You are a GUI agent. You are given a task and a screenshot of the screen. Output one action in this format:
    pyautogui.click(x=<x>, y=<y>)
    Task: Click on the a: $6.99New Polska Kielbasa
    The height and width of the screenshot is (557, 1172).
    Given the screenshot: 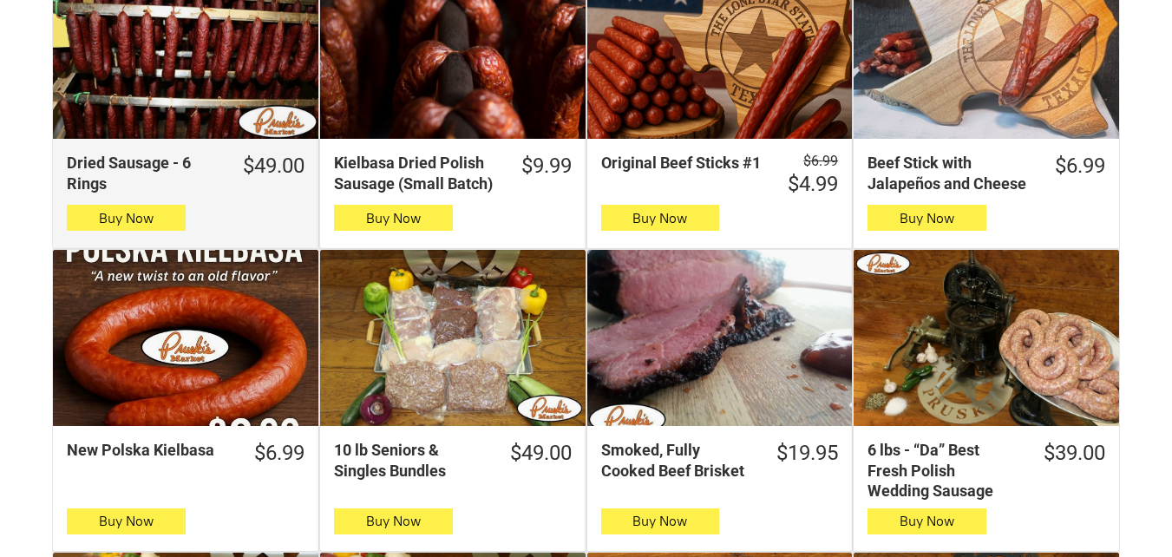 What is the action you would take?
    pyautogui.click(x=186, y=453)
    